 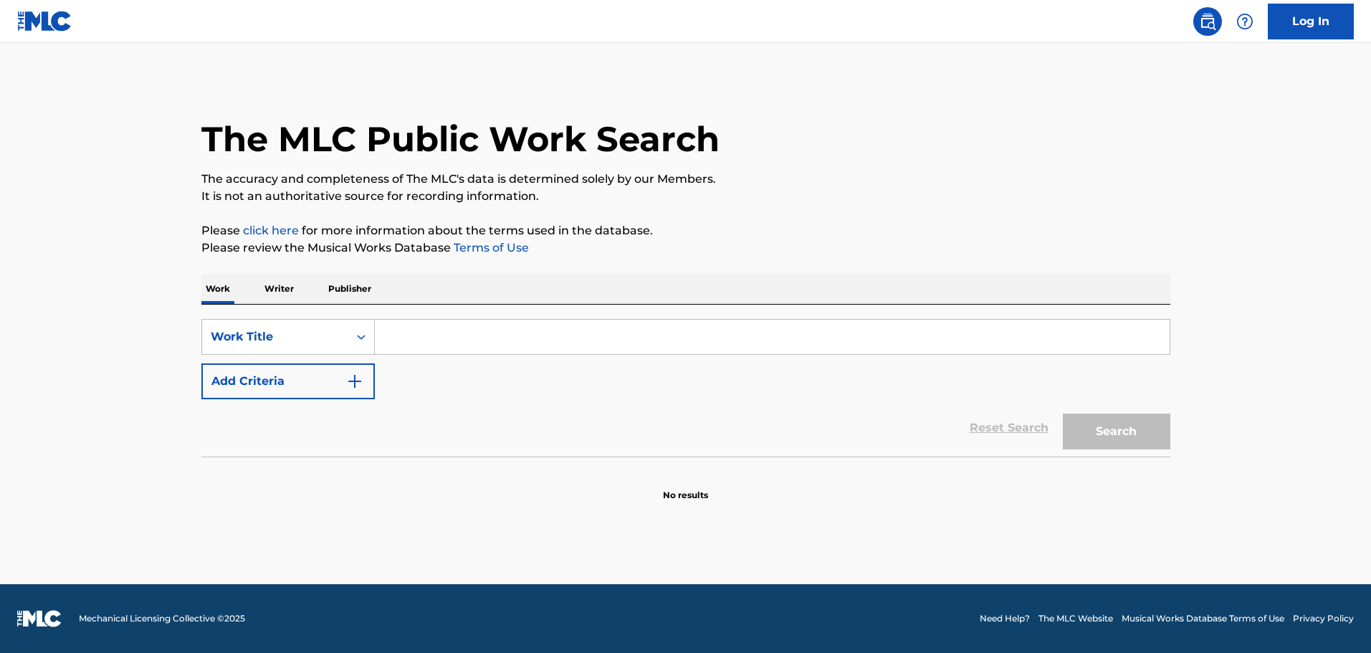 I want to click on p: The accuracy and completeness of The MLC's data is determined solely by our Members., so click(x=686, y=179).